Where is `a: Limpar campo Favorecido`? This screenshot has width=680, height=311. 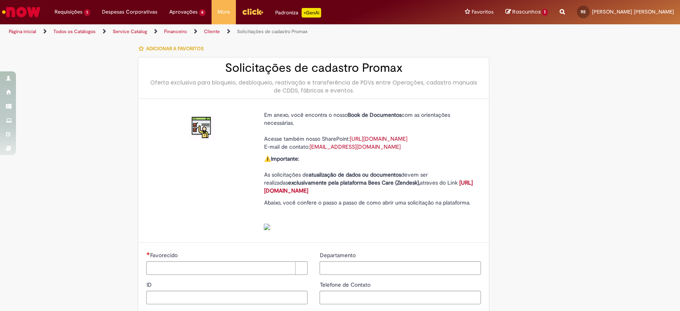 a: Limpar campo Favorecido is located at coordinates (227, 268).